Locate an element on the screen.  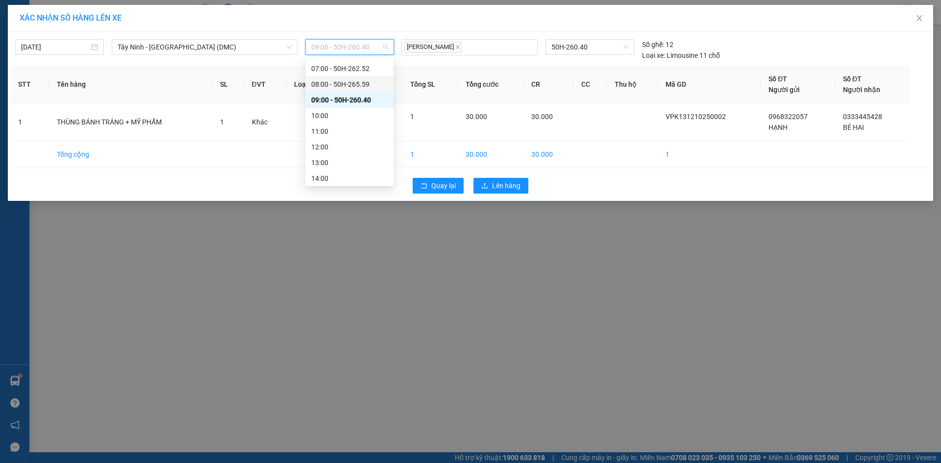
button: Close is located at coordinates (919, 19).